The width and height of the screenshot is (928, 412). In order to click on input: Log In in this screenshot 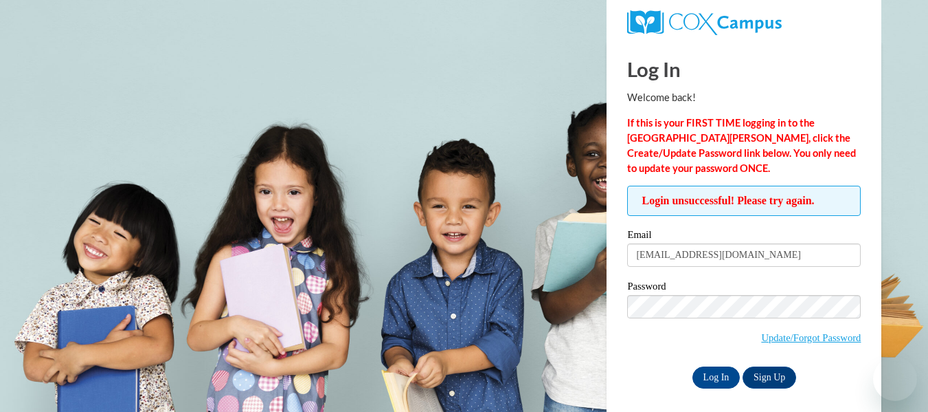, I will do `click(717, 377)`.